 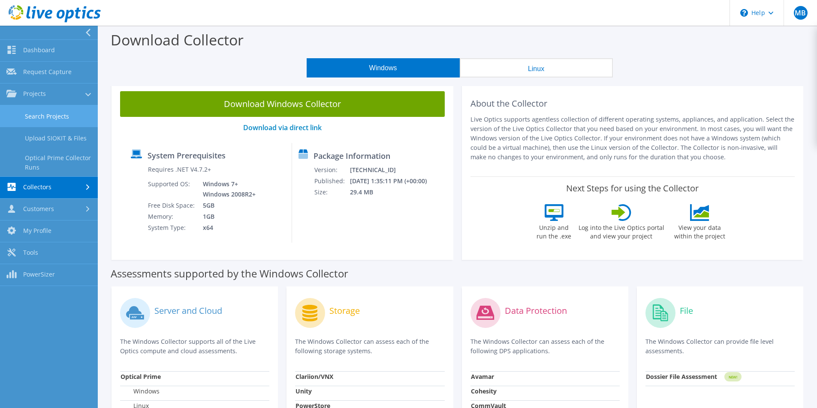 I want to click on label: File, so click(x=686, y=311).